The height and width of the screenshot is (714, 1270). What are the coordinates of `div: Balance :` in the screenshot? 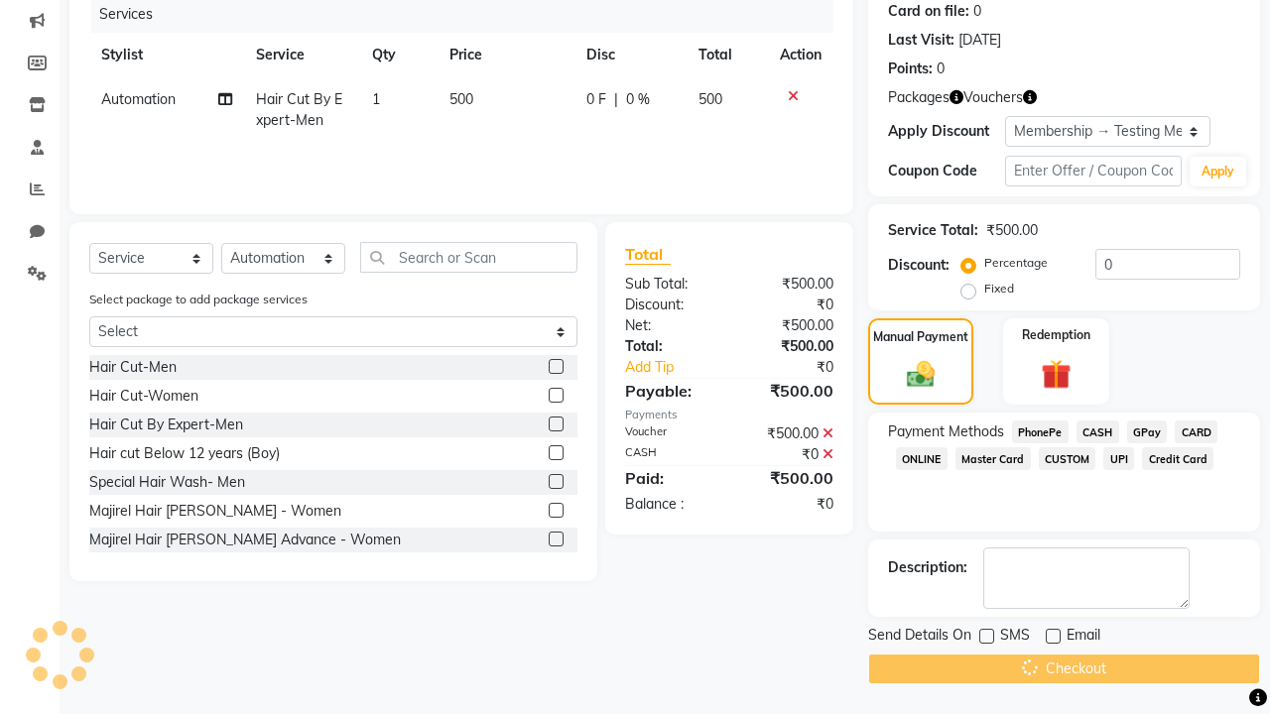 It's located at (670, 504).